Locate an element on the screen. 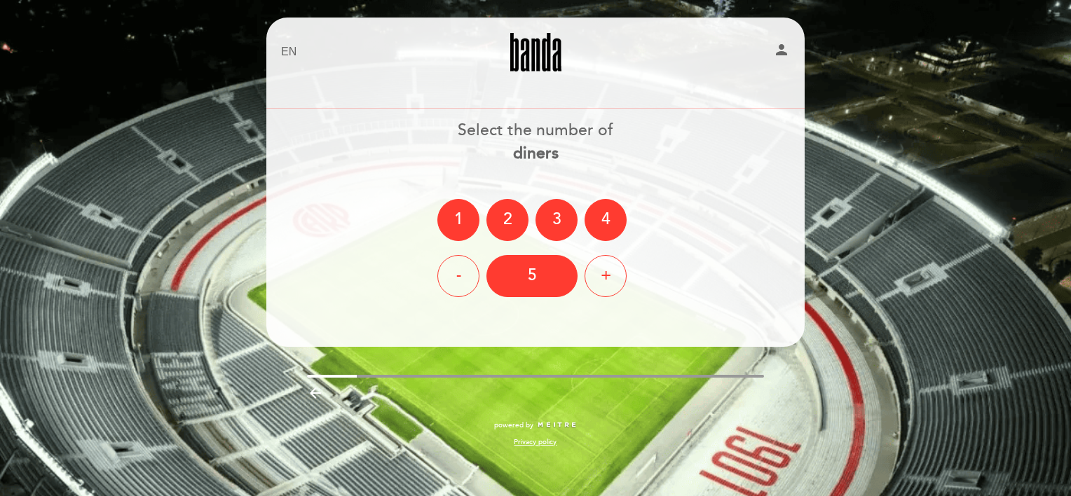 The image size is (1071, 496). a: Banda is located at coordinates (535, 52).